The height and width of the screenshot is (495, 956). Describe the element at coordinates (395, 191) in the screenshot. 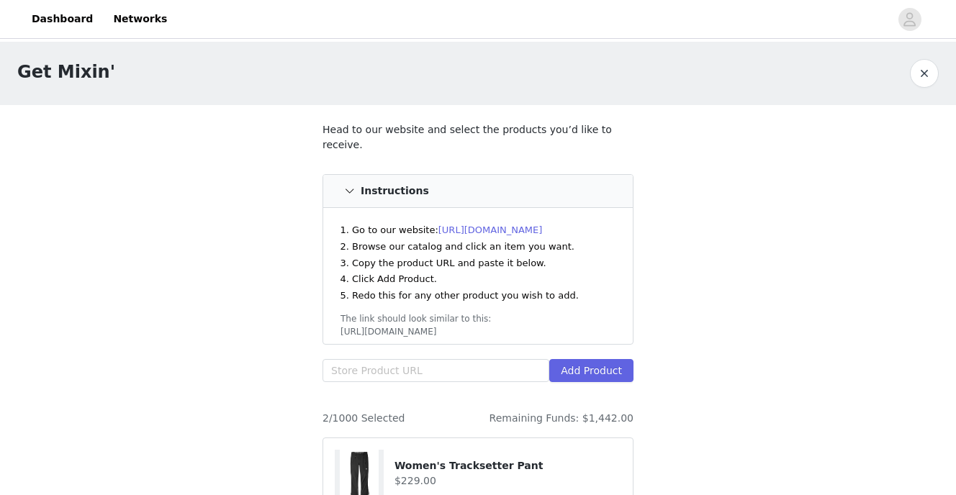

I see `h4: Instructions` at that location.